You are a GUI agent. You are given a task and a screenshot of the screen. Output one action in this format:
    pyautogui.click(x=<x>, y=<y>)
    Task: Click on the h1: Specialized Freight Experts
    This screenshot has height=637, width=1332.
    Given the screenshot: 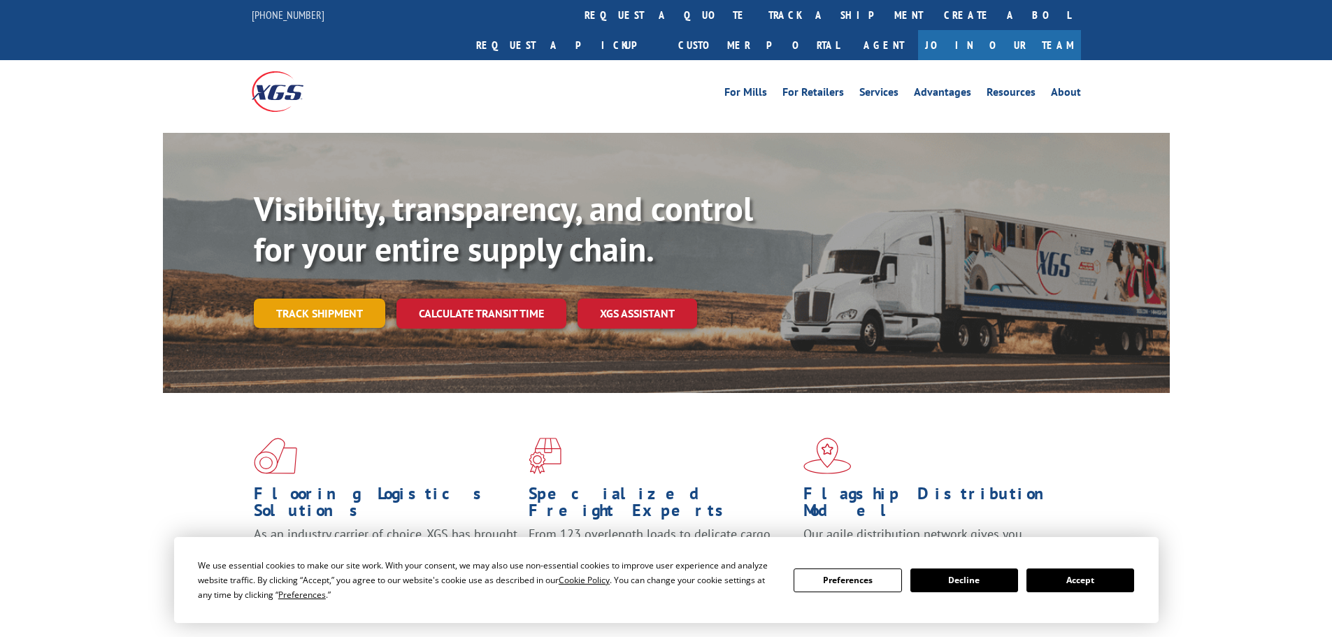 What is the action you would take?
    pyautogui.click(x=661, y=505)
    